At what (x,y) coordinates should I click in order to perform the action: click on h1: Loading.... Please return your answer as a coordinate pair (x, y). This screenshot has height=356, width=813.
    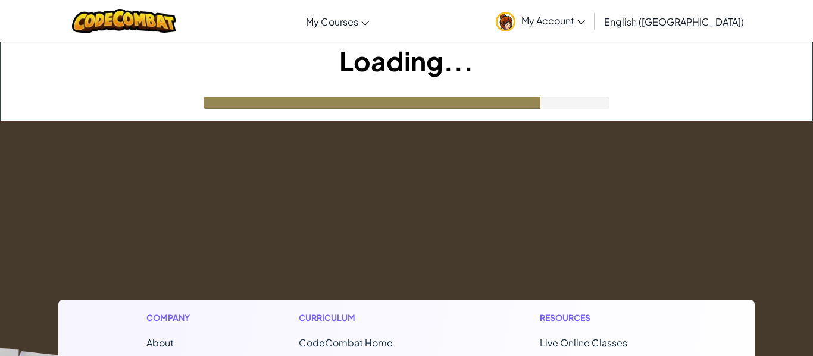
    Looking at the image, I should click on (406, 61).